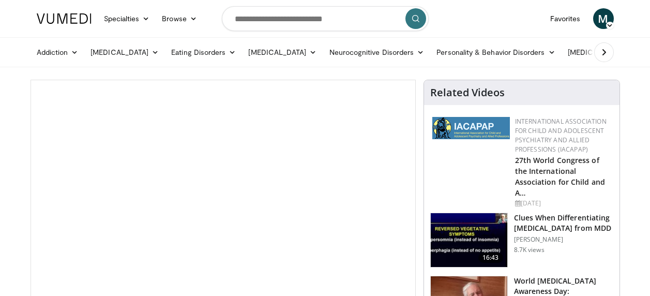 The width and height of the screenshot is (650, 296). What do you see at coordinates (377, 52) in the screenshot?
I see `a: Neurocognitive Disorders` at bounding box center [377, 52].